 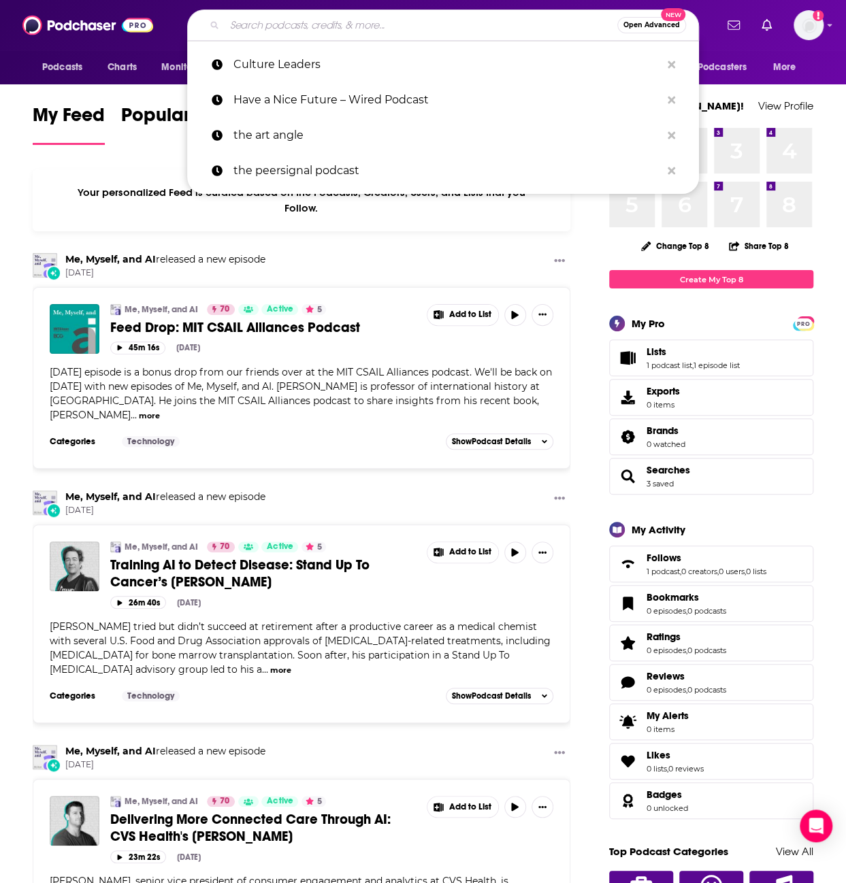 What do you see at coordinates (803, 322) in the screenshot?
I see `a: PRO` at bounding box center [803, 322].